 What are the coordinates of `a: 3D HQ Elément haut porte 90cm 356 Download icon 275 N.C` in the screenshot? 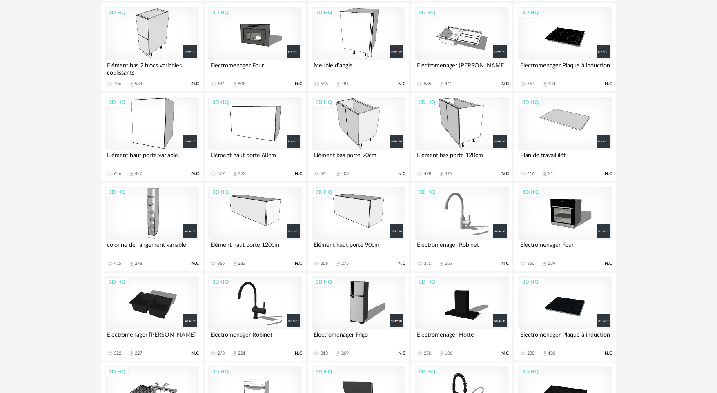 It's located at (359, 227).